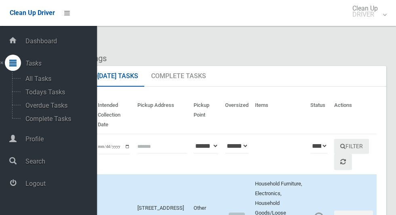  What do you see at coordinates (60, 139) in the screenshot?
I see `span: Profile` at bounding box center [60, 139].